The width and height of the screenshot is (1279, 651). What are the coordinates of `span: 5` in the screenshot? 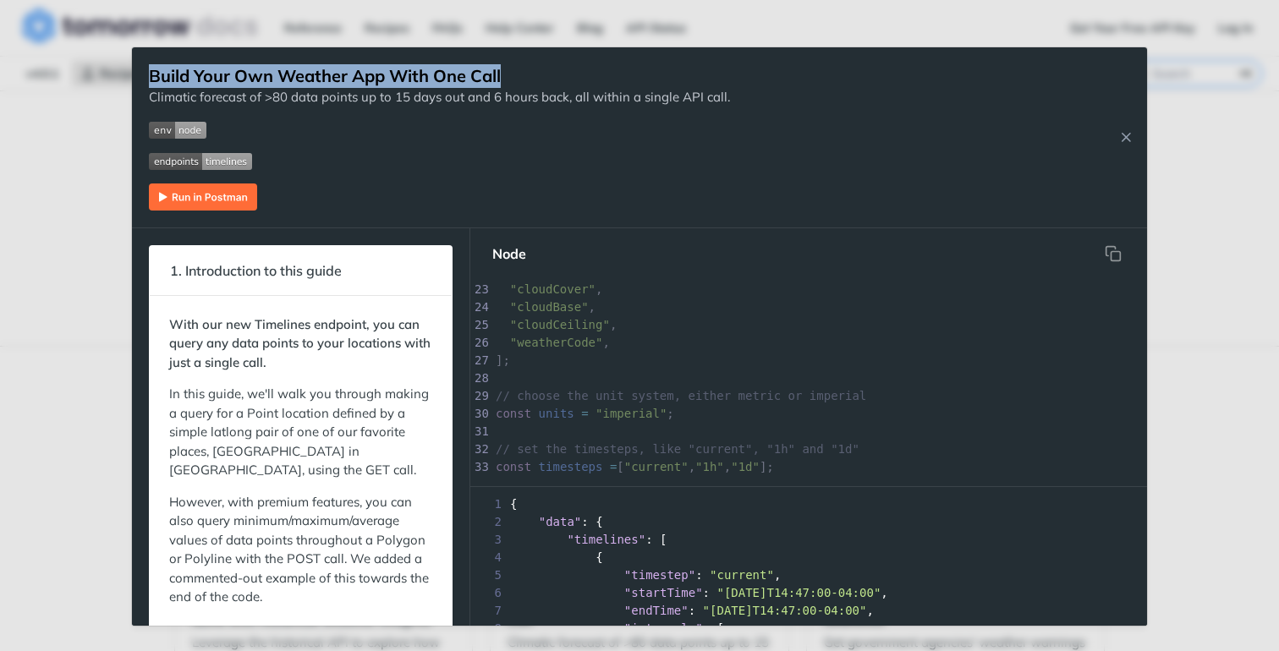 It's located at (488, 575).